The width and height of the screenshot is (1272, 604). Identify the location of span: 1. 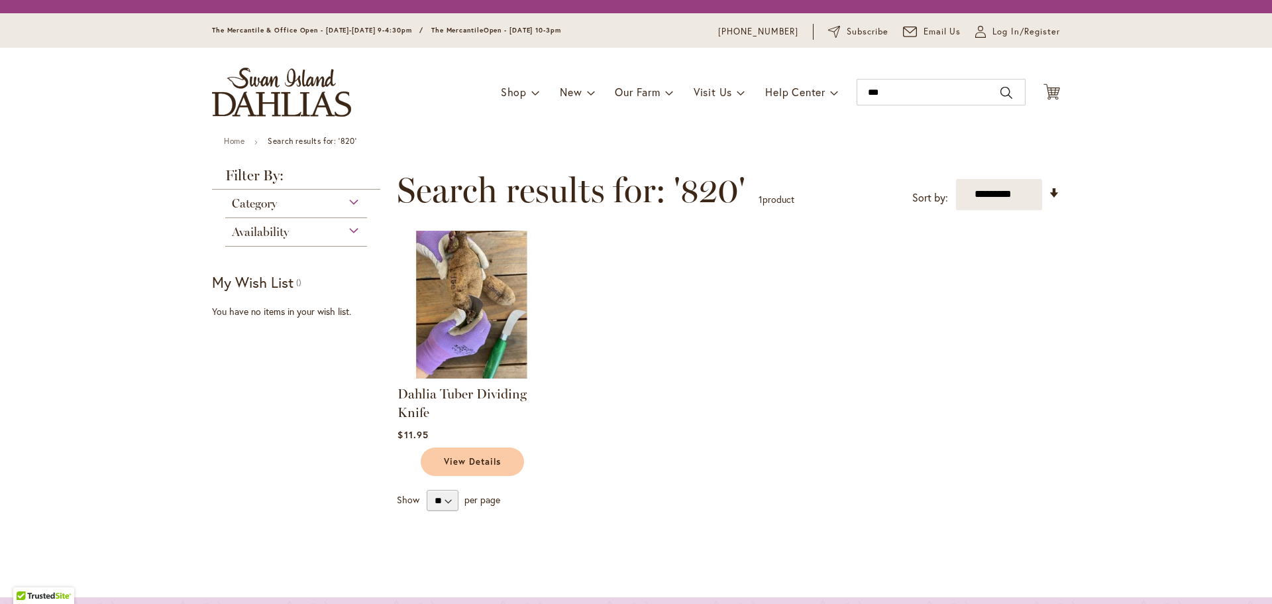
(761, 199).